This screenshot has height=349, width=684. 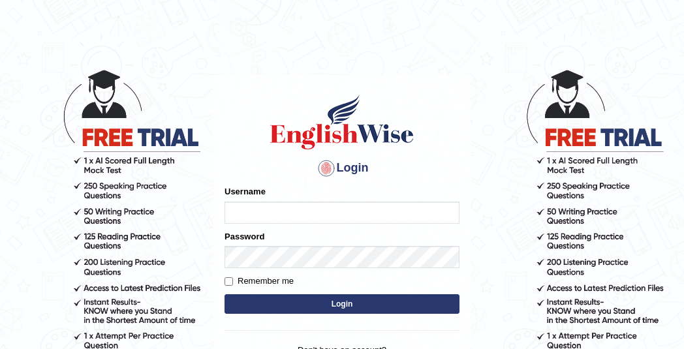 I want to click on label: Remember me, so click(x=259, y=281).